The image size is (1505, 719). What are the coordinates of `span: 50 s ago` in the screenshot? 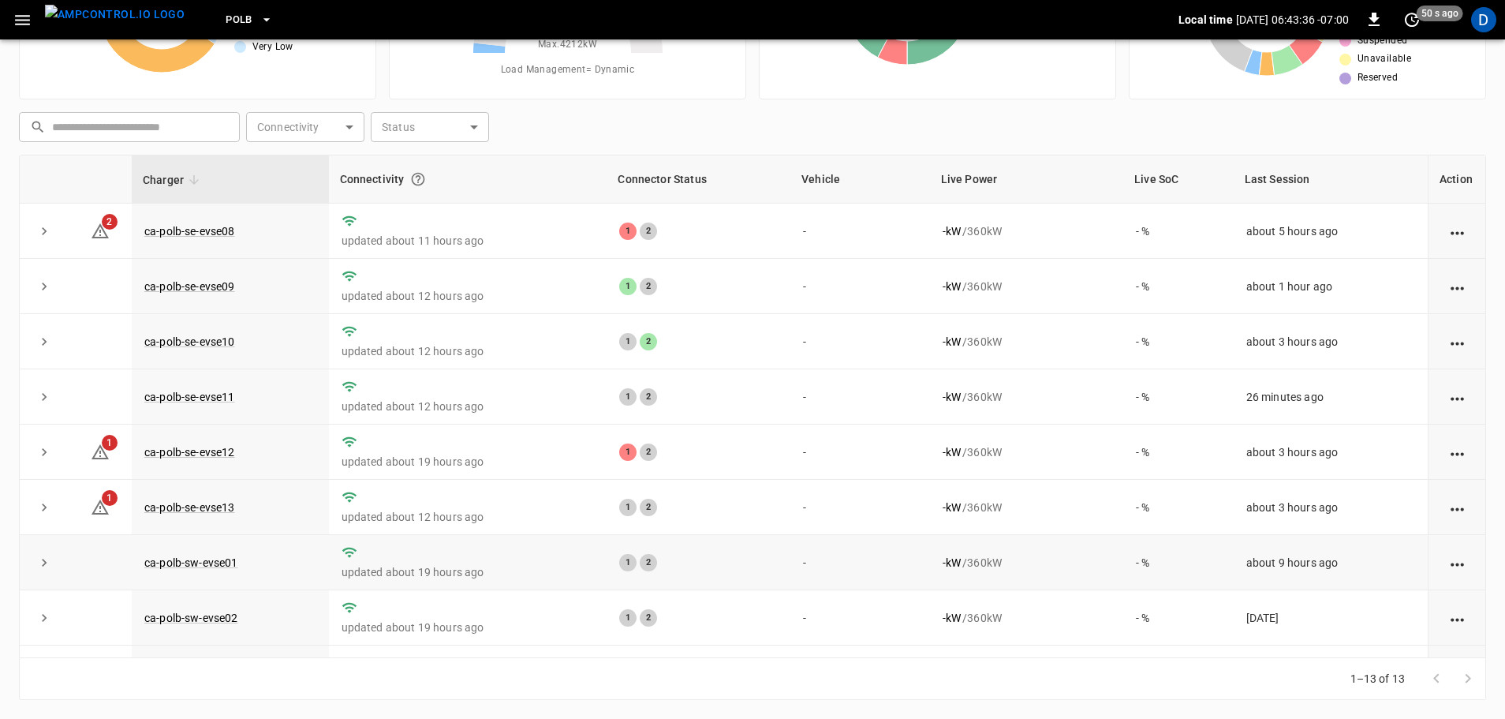 It's located at (1440, 13).